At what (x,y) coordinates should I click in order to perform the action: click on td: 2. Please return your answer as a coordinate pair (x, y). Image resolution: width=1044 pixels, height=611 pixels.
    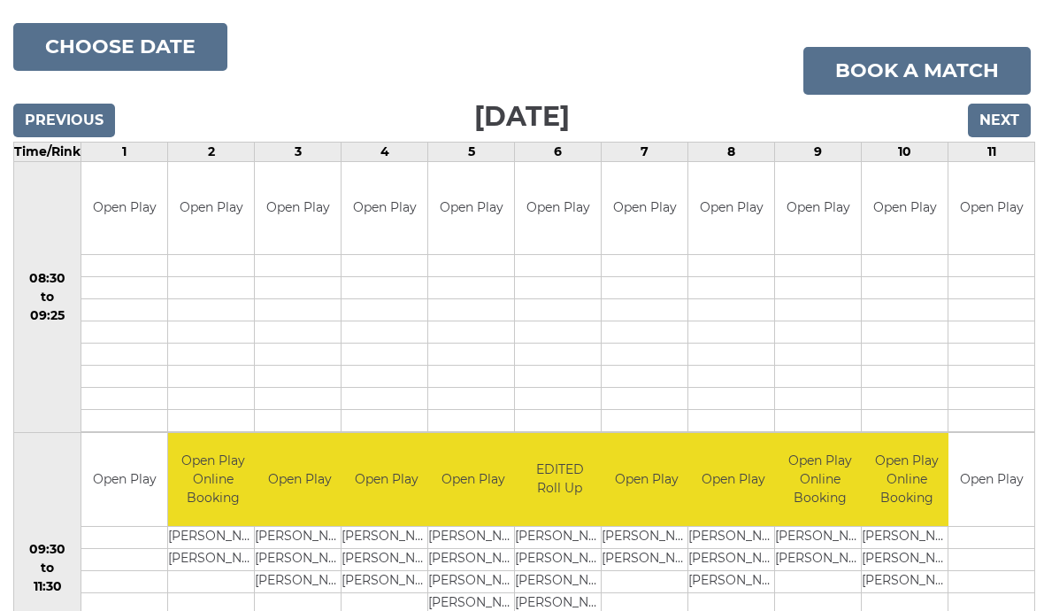
    Looking at the image, I should click on (211, 152).